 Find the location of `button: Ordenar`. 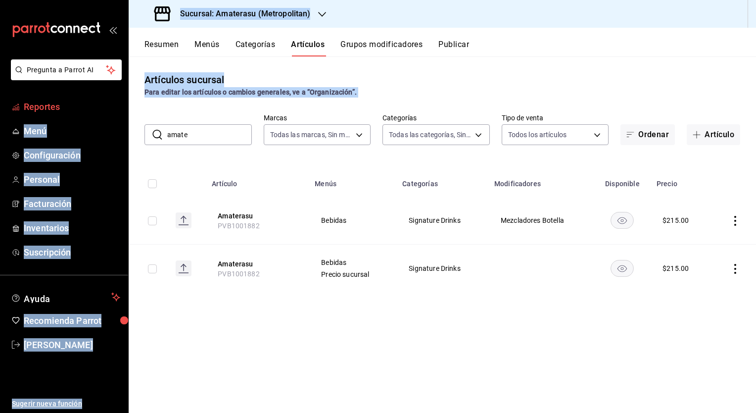

button: Ordenar is located at coordinates (648, 135).